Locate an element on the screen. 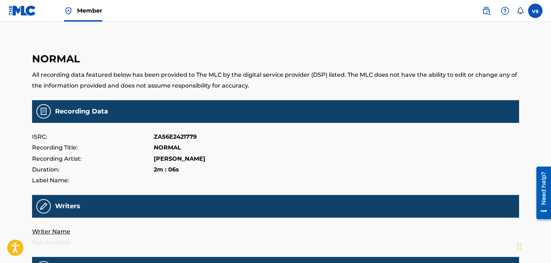  h5: Recording Data is located at coordinates (81, 111).